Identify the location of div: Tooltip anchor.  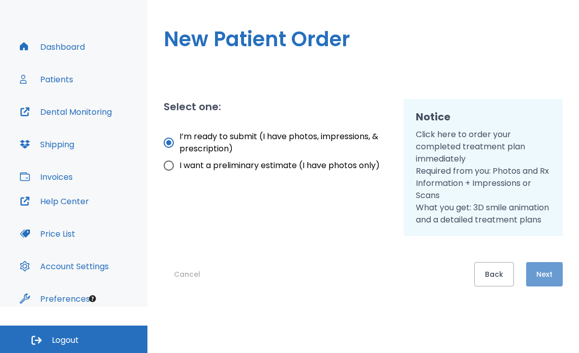
(93, 299).